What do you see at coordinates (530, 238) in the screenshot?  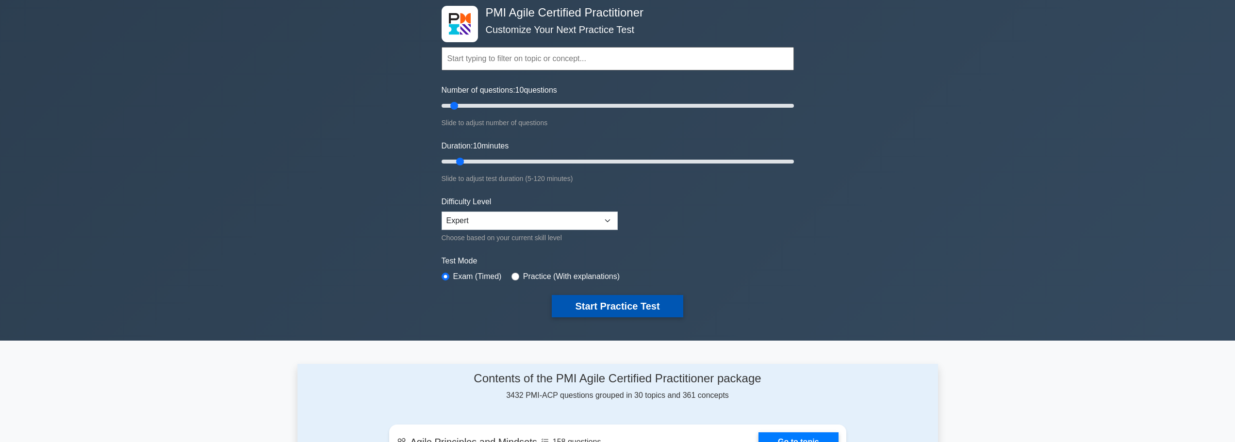 I see `div: Choose based on your current skill level` at bounding box center [530, 238].